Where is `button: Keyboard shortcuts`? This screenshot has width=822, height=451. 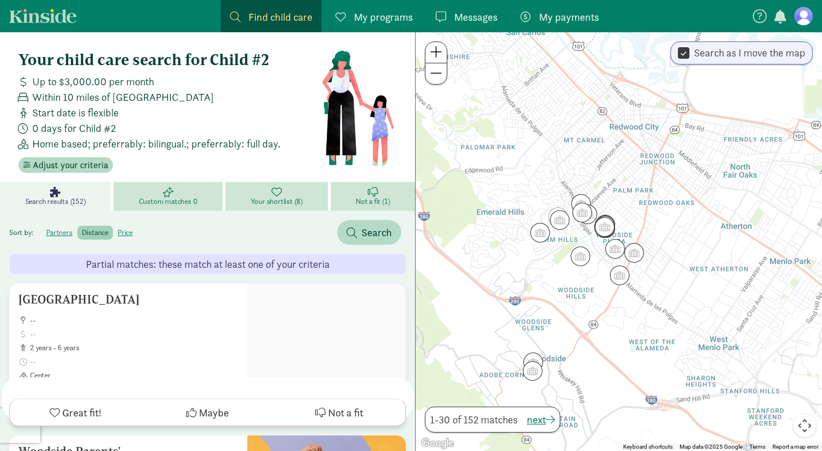 button: Keyboard shortcuts is located at coordinates (648, 447).